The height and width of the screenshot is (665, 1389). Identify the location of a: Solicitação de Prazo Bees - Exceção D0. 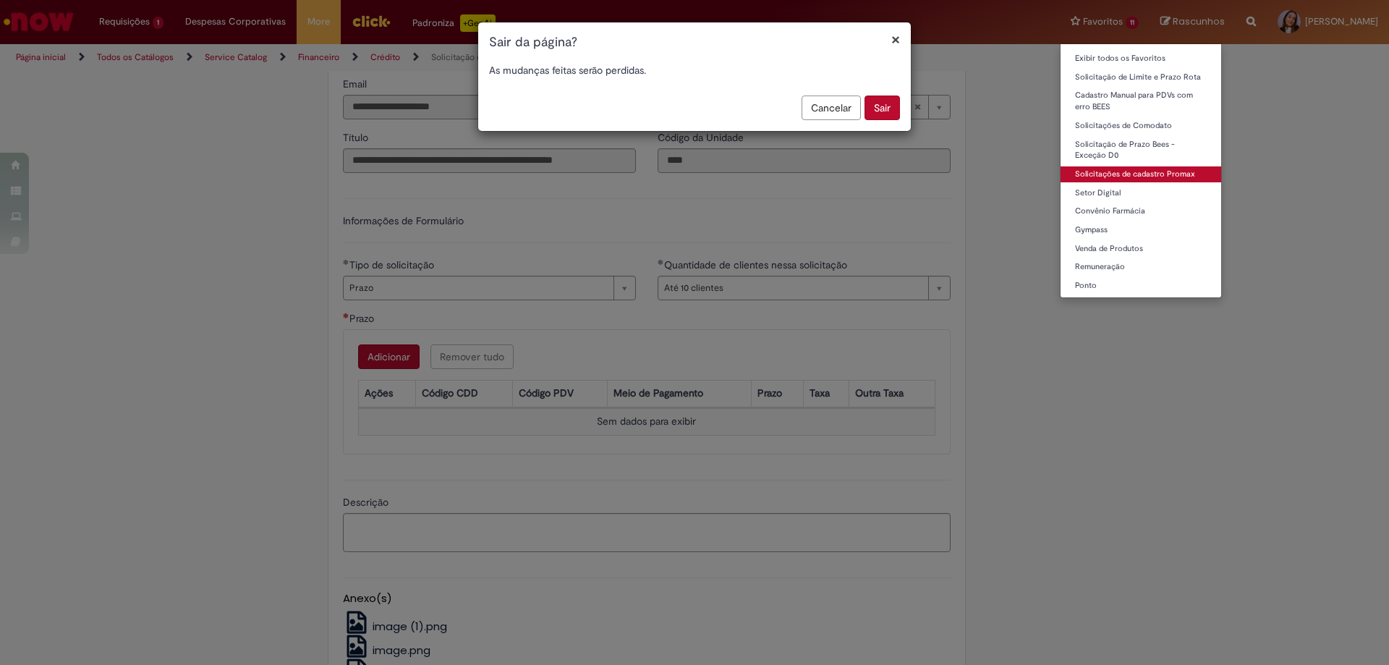
(1141, 150).